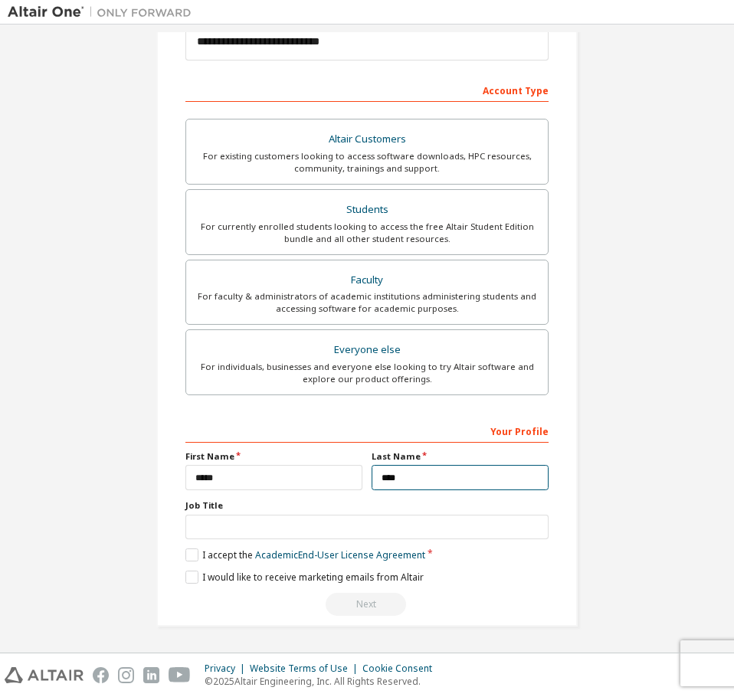 This screenshot has height=697, width=734. Describe the element at coordinates (304, 577) in the screenshot. I see `label: I would like to receive marketing emails from Altair` at that location.